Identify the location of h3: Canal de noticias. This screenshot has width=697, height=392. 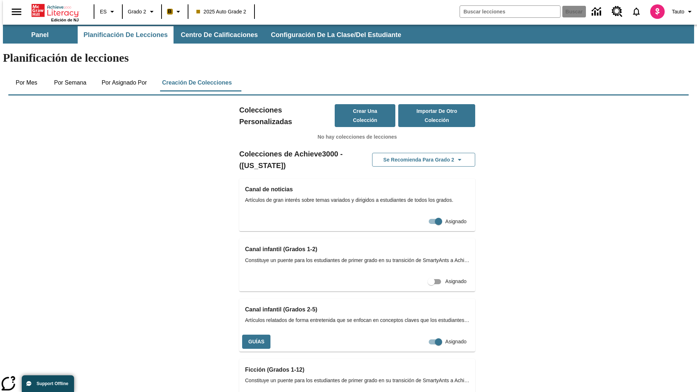
(357, 190).